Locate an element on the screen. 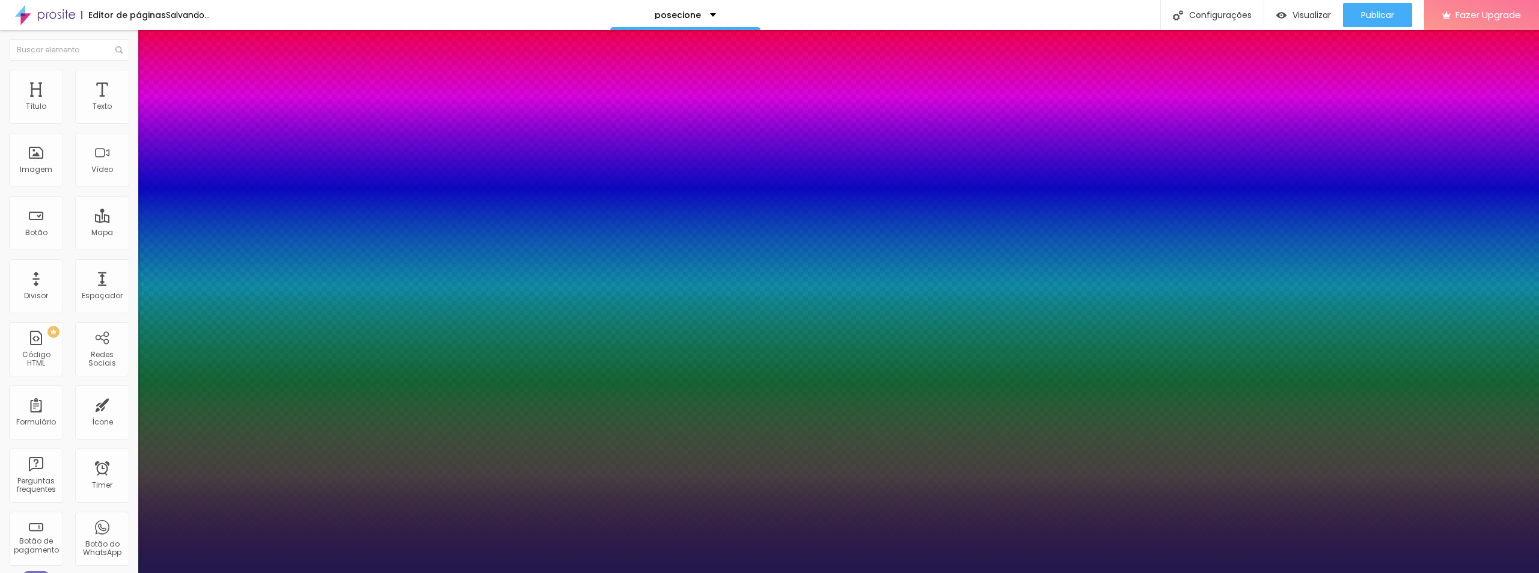 The width and height of the screenshot is (1539, 573). div: Timer is located at coordinates (102, 485).